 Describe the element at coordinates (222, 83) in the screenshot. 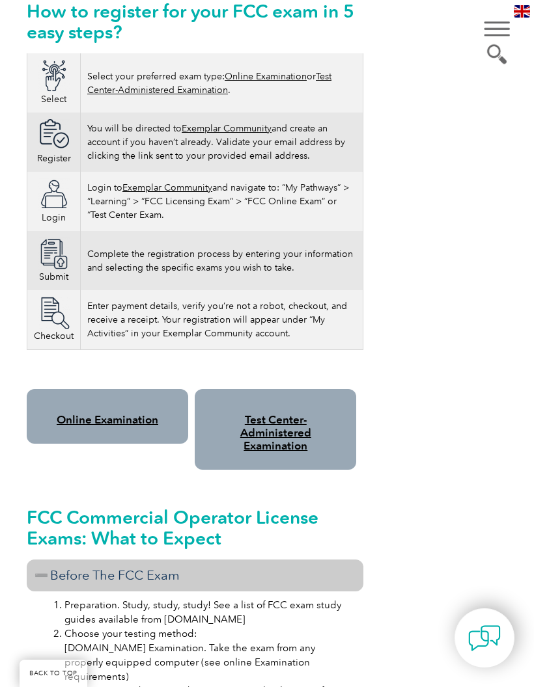

I see `td: Select your preferred exam type: or .` at that location.